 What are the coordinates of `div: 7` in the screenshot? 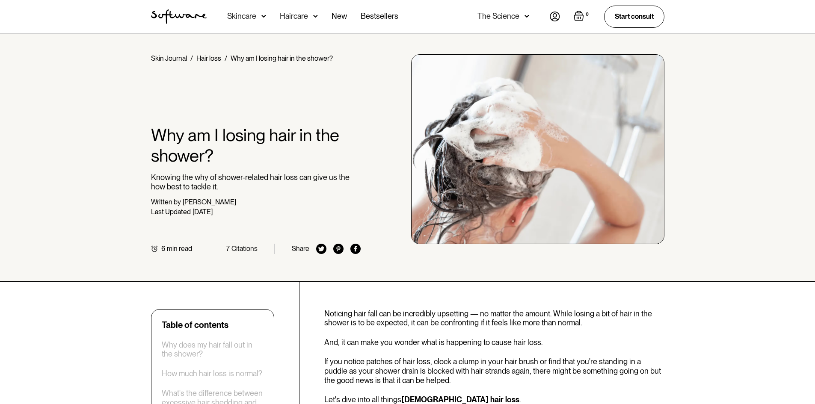 It's located at (228, 249).